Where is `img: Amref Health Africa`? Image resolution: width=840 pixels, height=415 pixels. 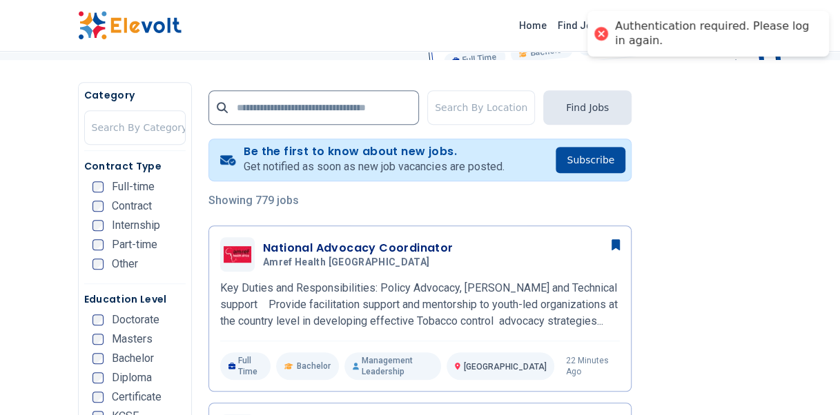 img: Amref Health Africa is located at coordinates (237, 254).